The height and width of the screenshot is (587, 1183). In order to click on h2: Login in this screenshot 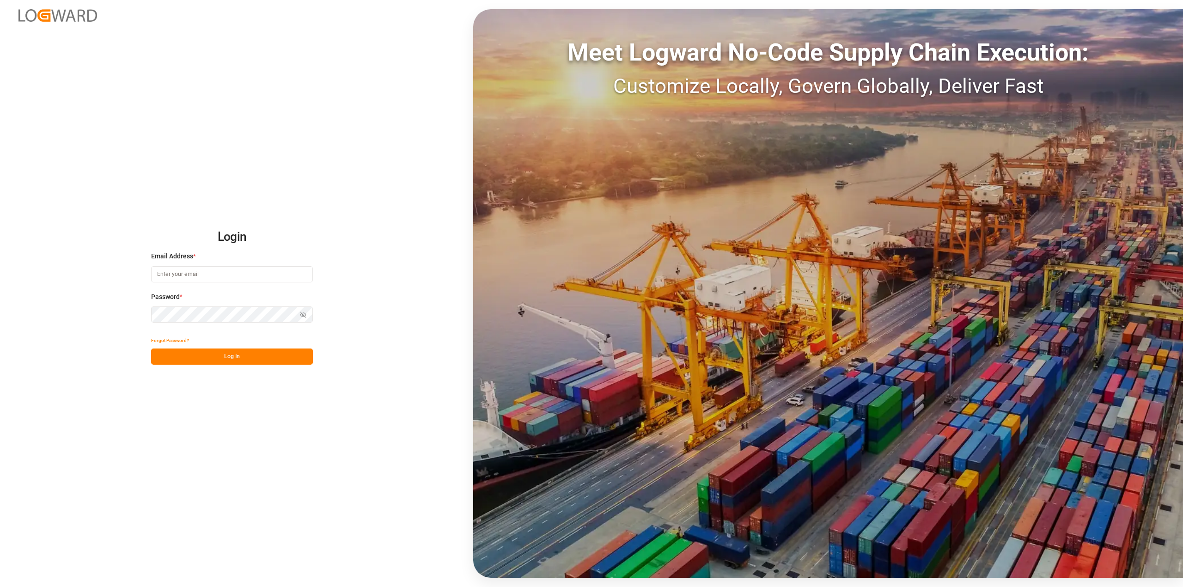, I will do `click(232, 237)`.